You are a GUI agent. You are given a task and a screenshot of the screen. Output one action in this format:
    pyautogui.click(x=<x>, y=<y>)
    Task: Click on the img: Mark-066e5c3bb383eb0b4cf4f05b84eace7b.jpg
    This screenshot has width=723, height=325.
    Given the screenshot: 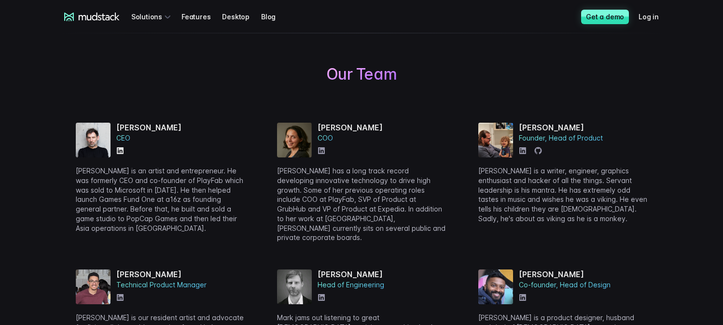 What is the action you would take?
    pyautogui.click(x=295, y=287)
    